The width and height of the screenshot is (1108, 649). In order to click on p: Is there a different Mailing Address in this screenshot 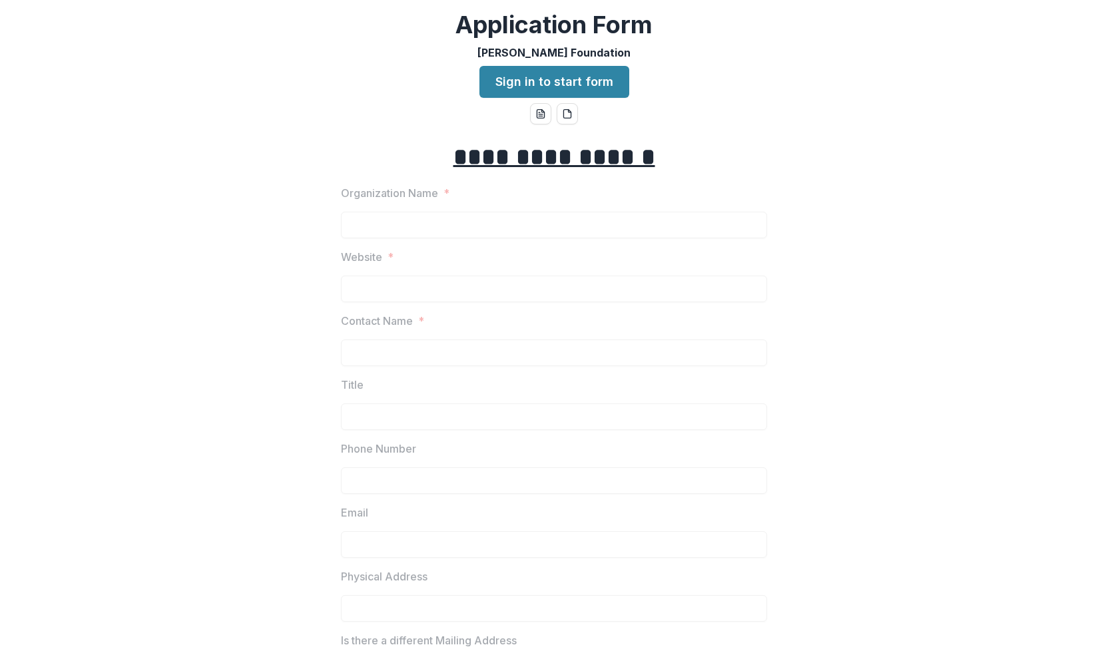, I will do `click(429, 640)`.